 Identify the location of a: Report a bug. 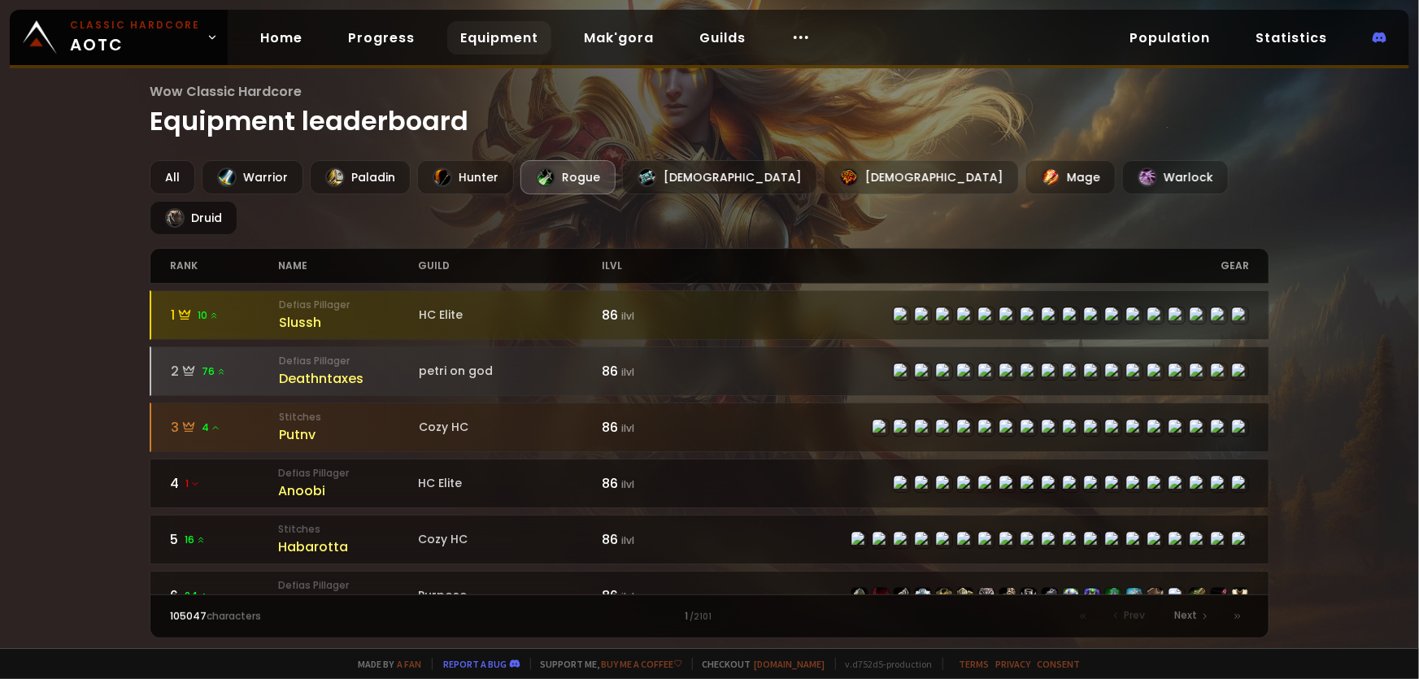
(476, 664).